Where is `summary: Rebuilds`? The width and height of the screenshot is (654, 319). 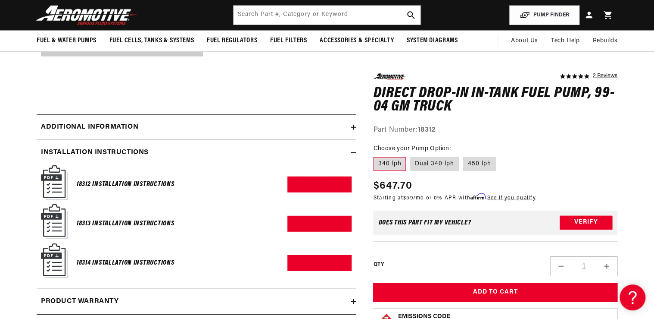
summary: Rebuilds is located at coordinates (605, 41).